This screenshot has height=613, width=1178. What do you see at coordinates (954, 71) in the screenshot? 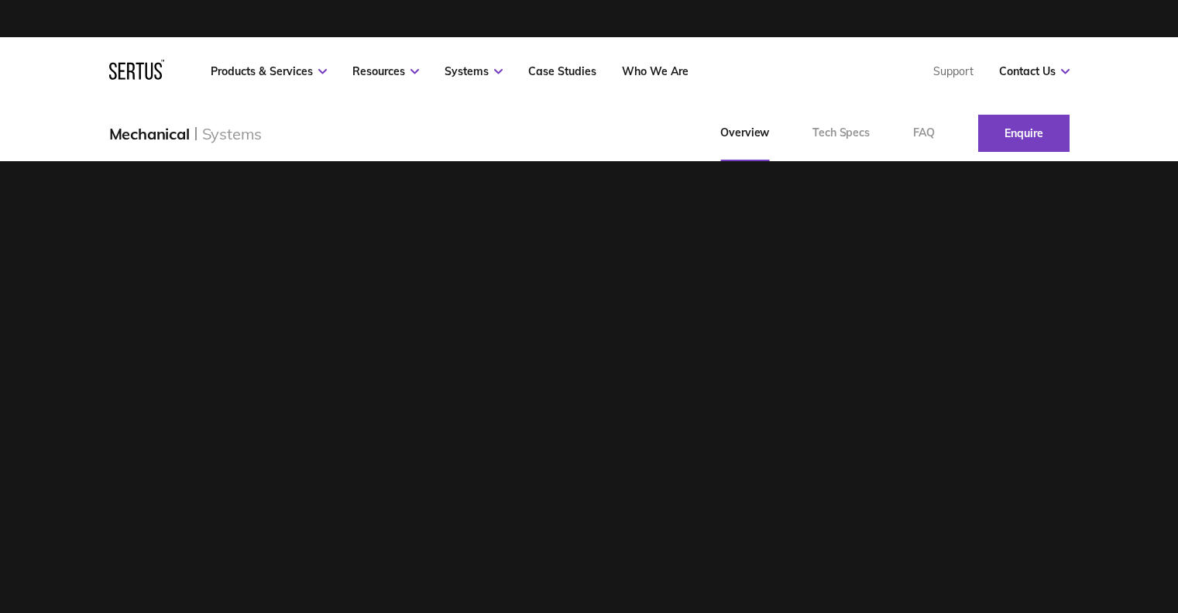
I see `a: Support` at bounding box center [954, 71].